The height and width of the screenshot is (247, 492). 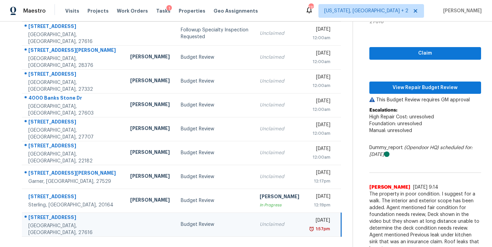 I want to click on span: Work Orders, so click(x=132, y=11).